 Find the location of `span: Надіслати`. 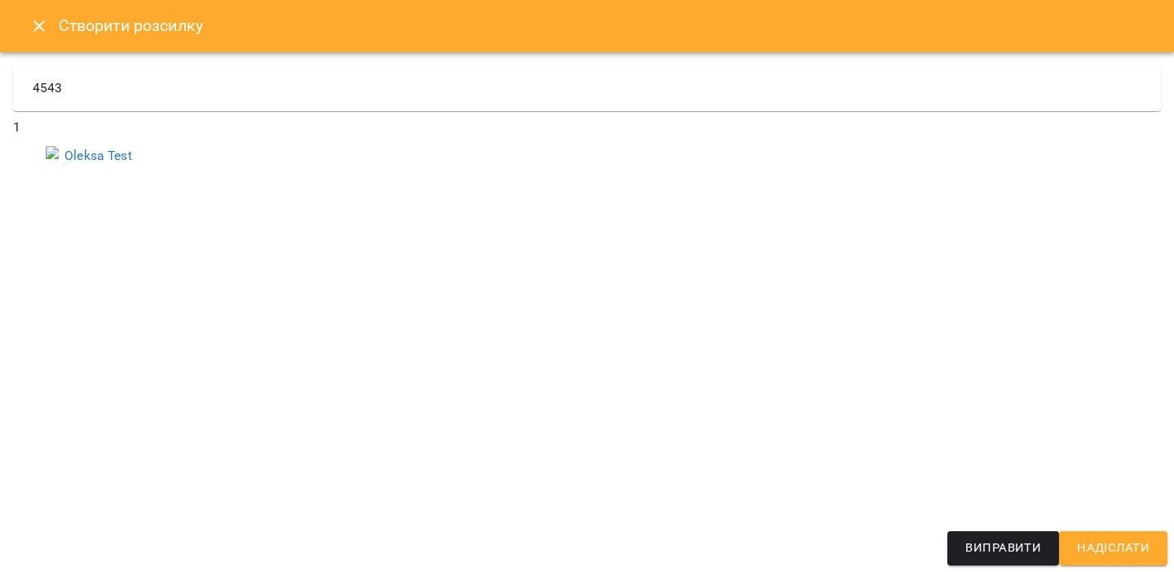

span: Надіслати is located at coordinates (1113, 548).